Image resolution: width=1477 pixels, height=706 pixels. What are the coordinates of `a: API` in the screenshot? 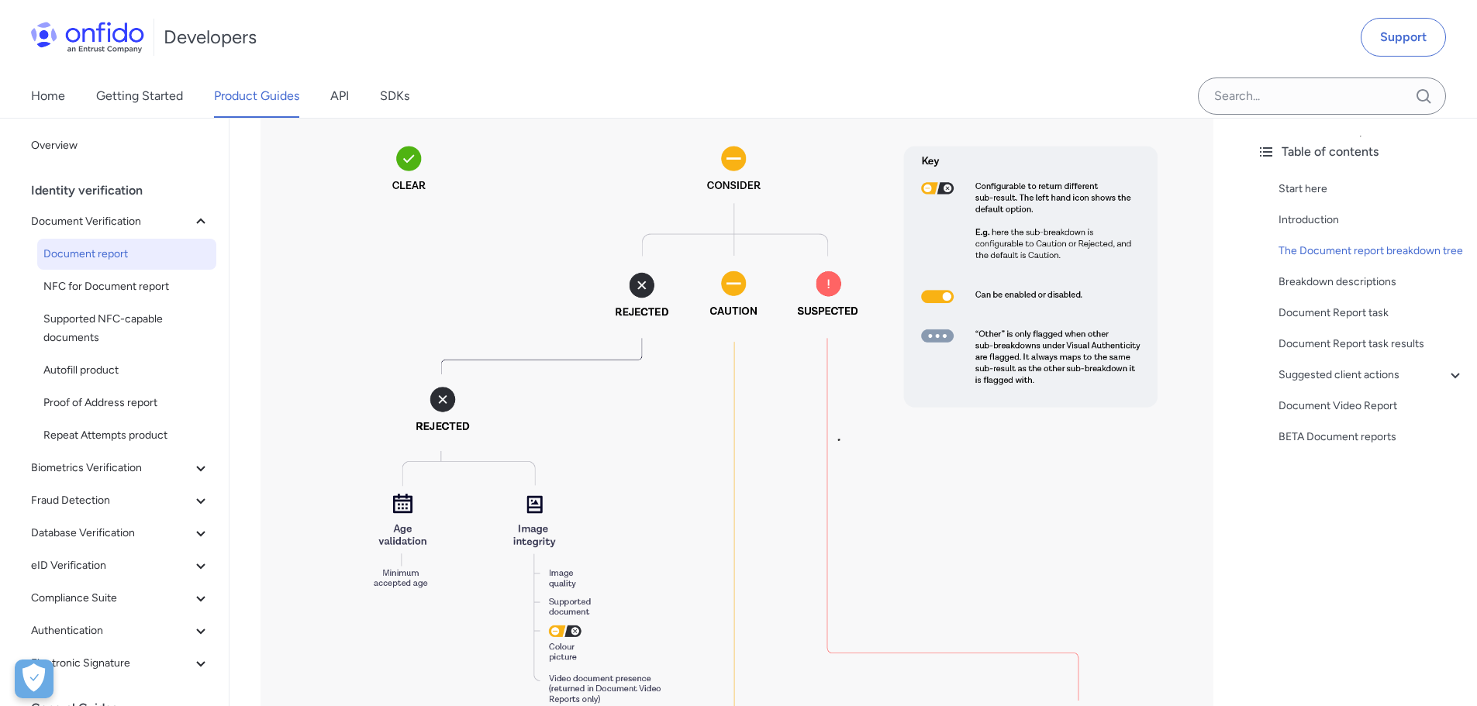 It's located at (340, 96).